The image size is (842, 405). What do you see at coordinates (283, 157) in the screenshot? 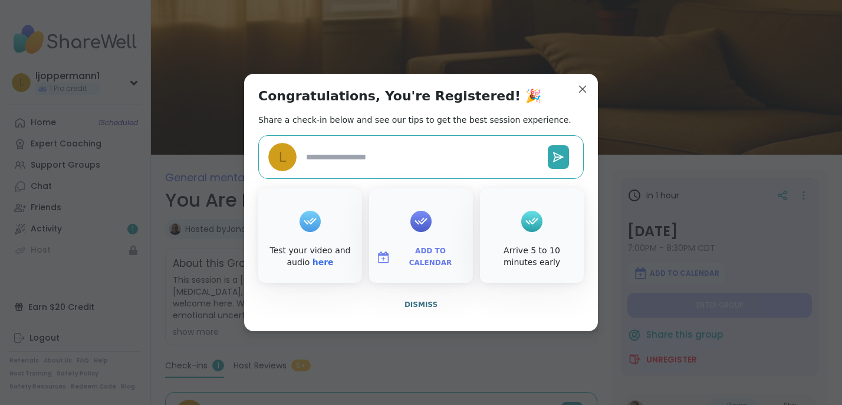
I see `span: l` at bounding box center [283, 157].